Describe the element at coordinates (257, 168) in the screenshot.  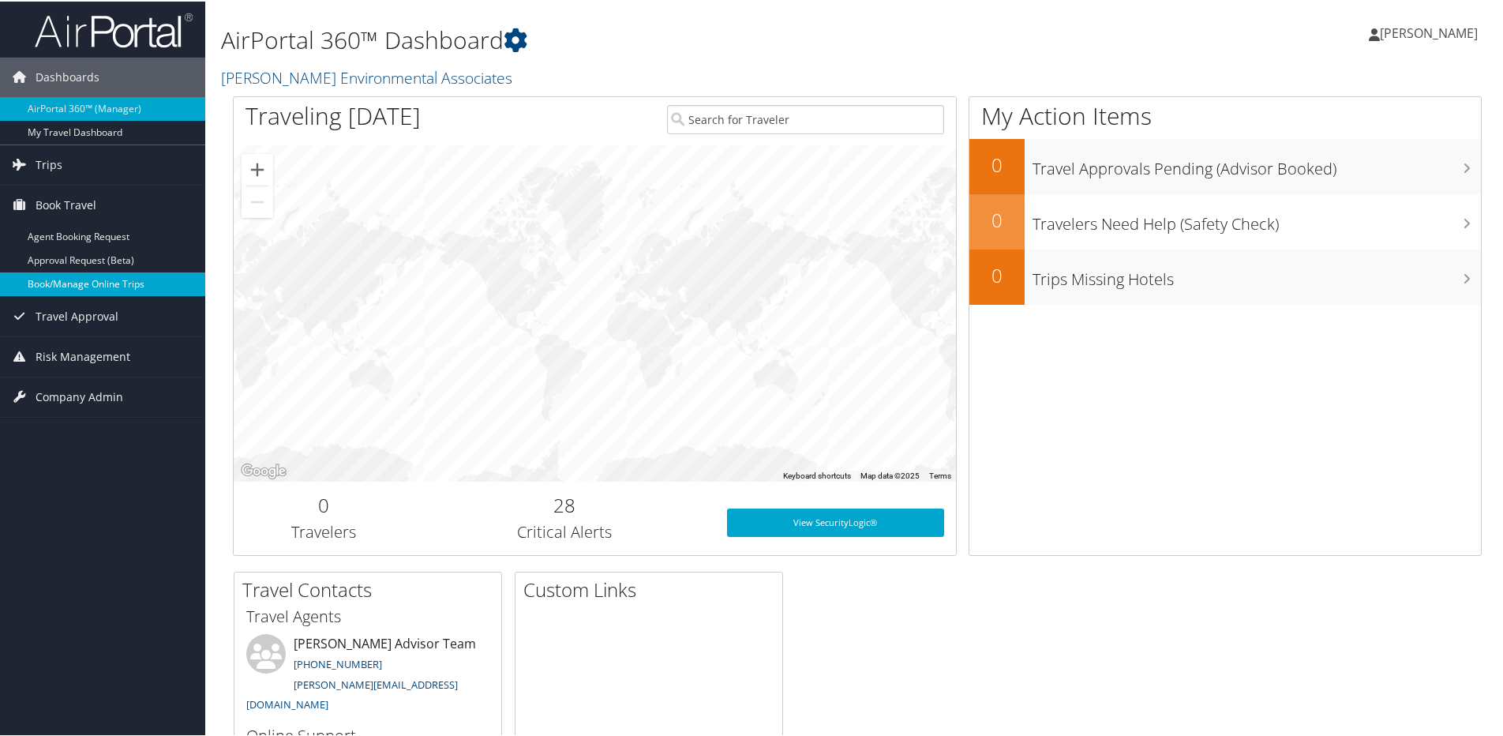
I see `button: Zoom in` at that location.